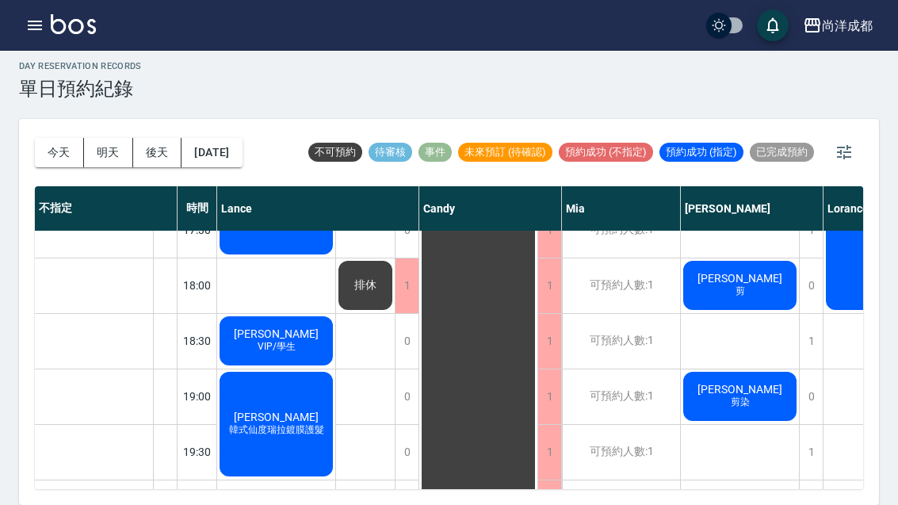  Describe the element at coordinates (197, 452) in the screenshot. I see `div: 19:30` at that location.